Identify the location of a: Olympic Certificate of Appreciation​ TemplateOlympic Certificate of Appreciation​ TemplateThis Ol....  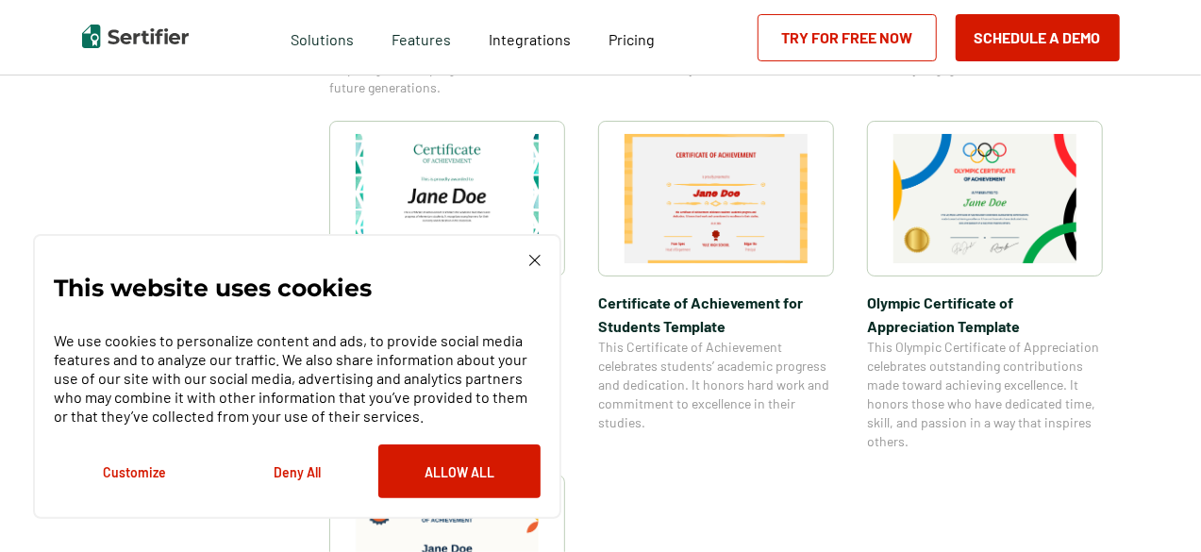
(985, 286).